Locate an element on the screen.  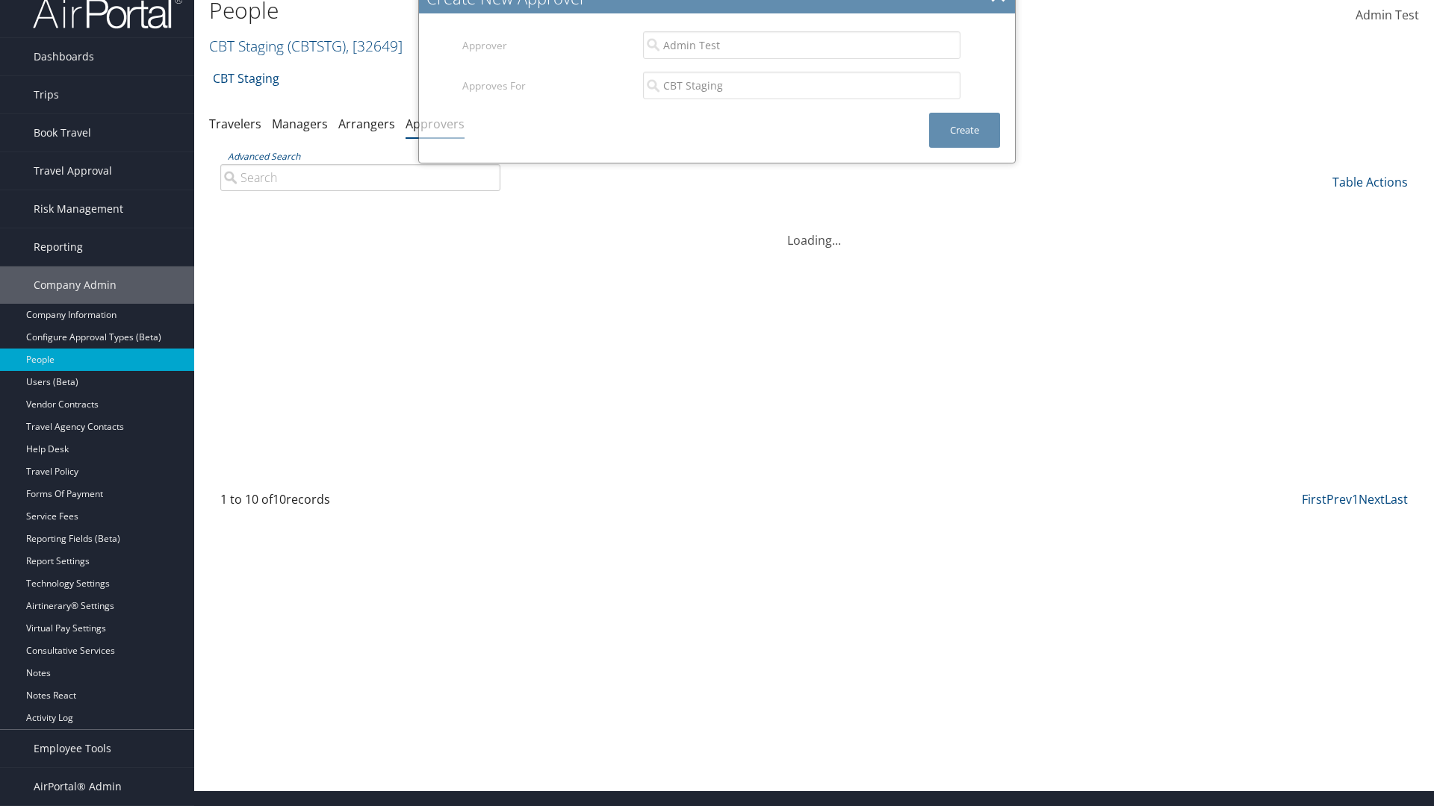
a: Advanced Search is located at coordinates (264, 156).